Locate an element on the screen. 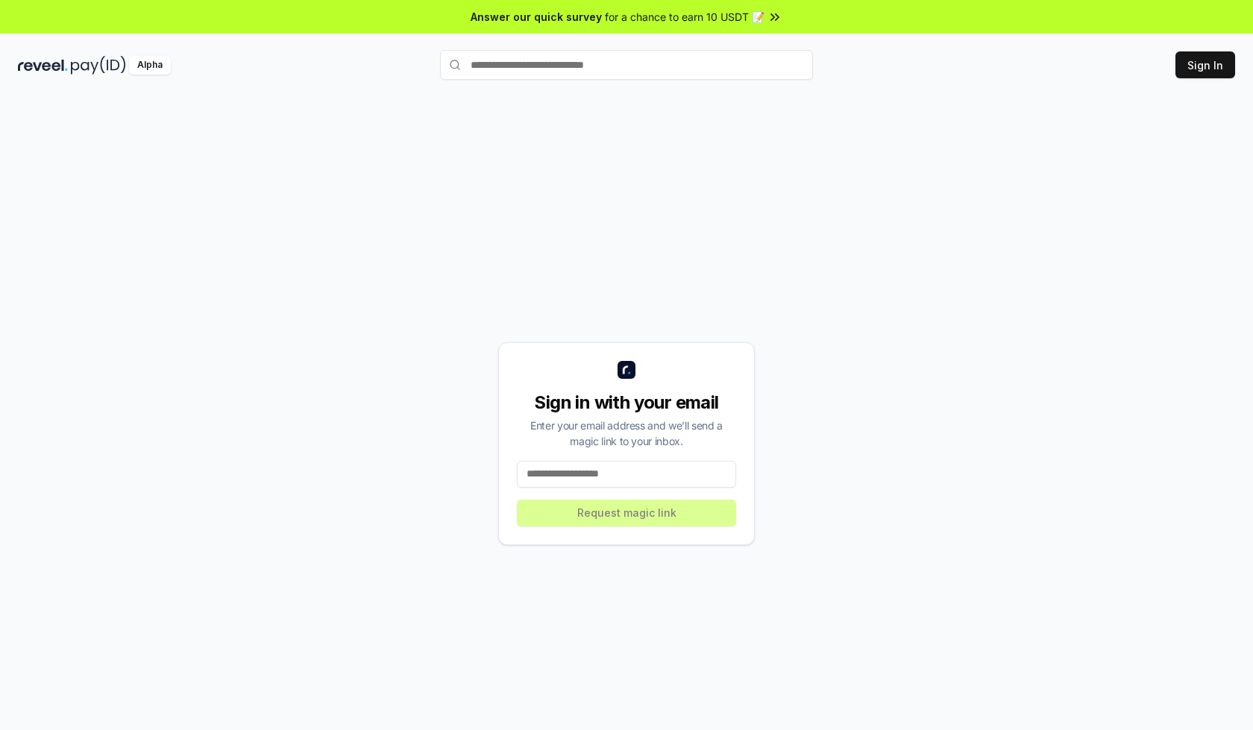 Image resolution: width=1253 pixels, height=730 pixels. button: Sign In is located at coordinates (1205, 65).